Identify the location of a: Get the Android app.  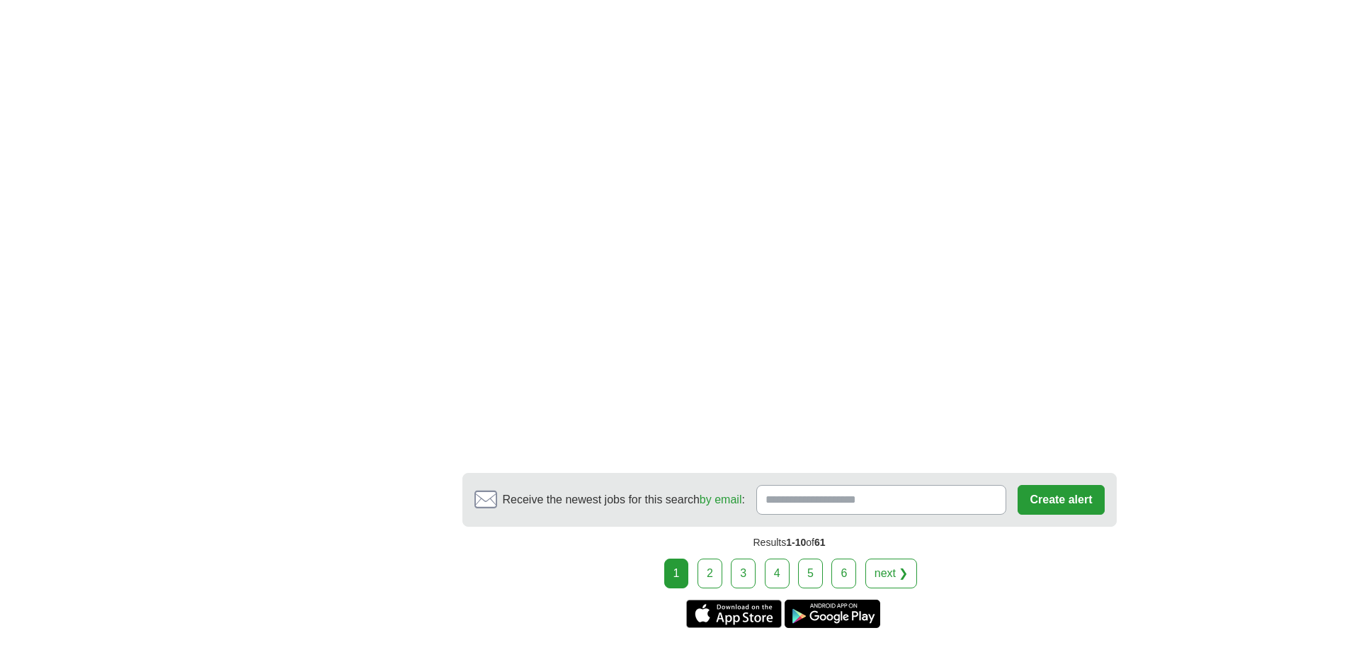
(832, 614).